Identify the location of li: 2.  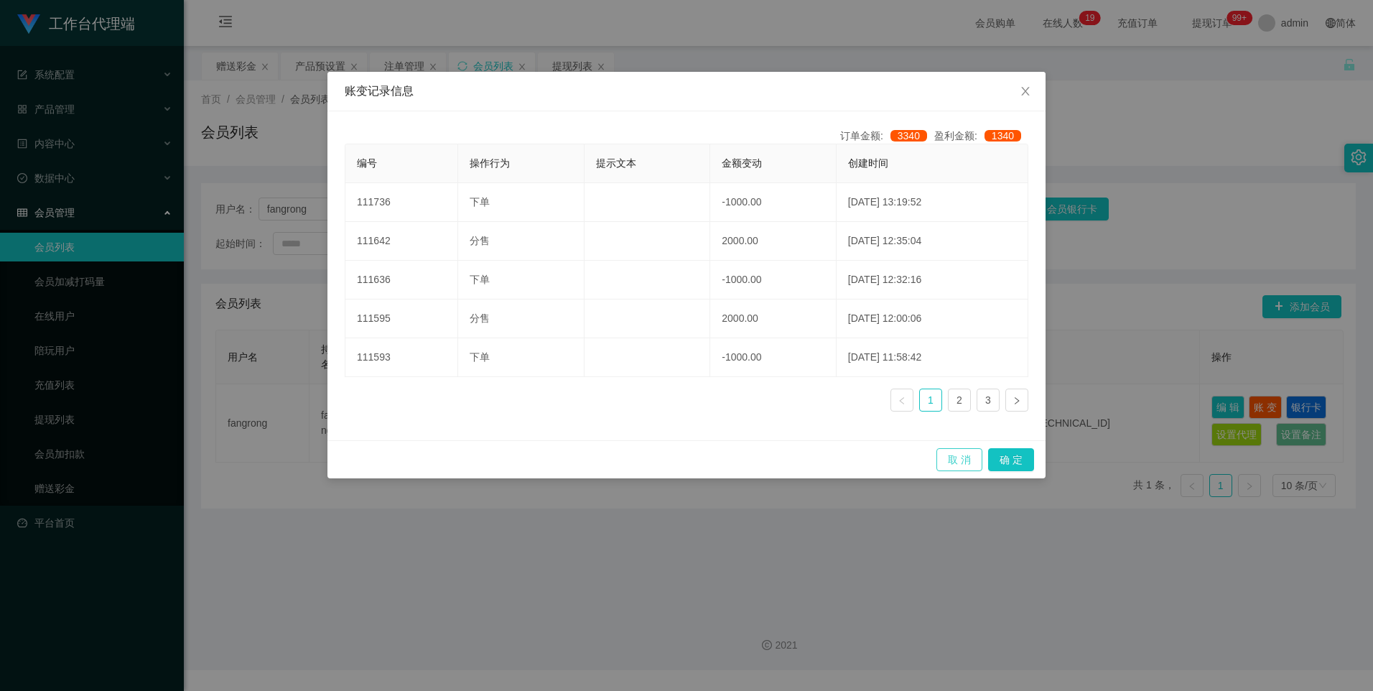
(960, 400).